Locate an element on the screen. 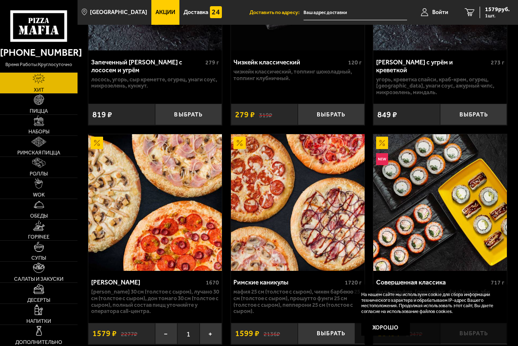  span: Напитки is located at coordinates (39, 321).